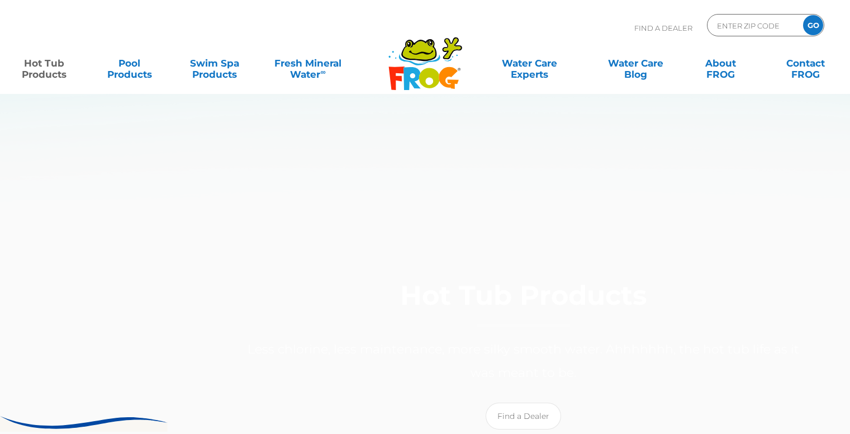  What do you see at coordinates (44, 63) in the screenshot?
I see `a: Hot TubProducts` at bounding box center [44, 63].